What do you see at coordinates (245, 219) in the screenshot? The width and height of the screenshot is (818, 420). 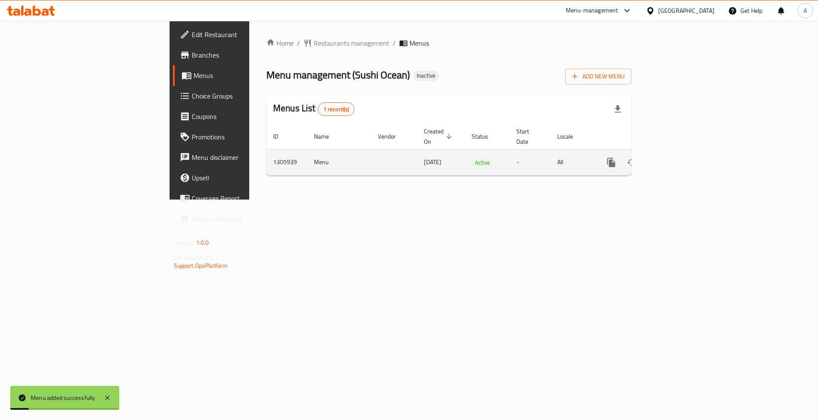 I see `span: Grocery Checklist` at bounding box center [245, 219].